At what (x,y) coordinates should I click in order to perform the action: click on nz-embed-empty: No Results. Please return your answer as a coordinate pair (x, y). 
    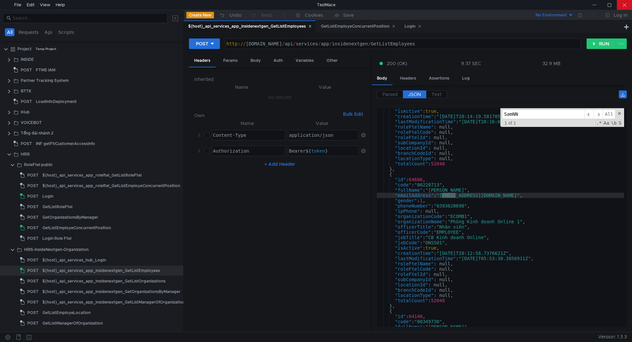
    Looking at the image, I should click on (280, 97).